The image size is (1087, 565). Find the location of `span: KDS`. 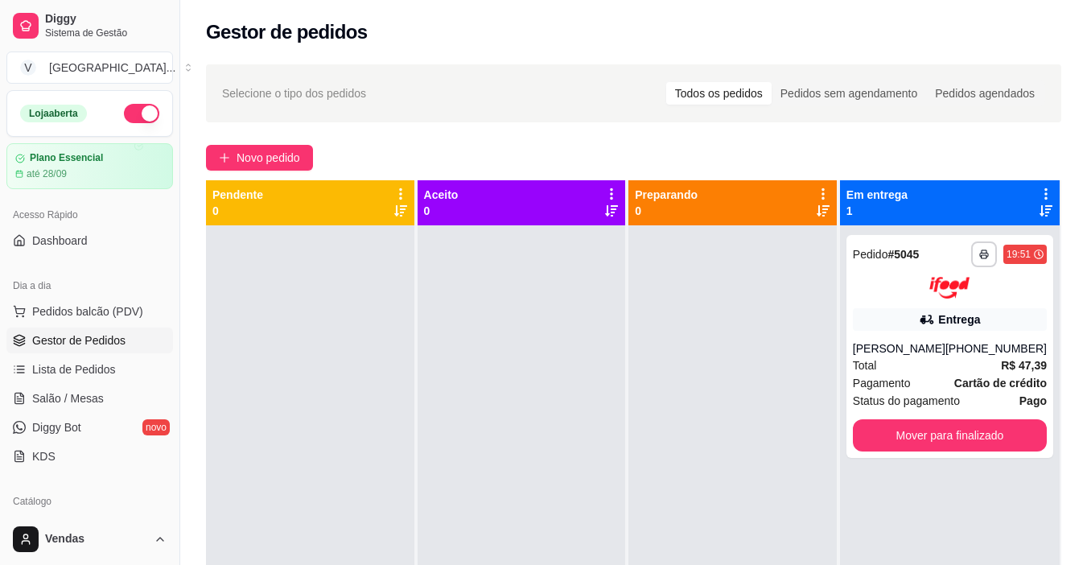

span: KDS is located at coordinates (43, 456).